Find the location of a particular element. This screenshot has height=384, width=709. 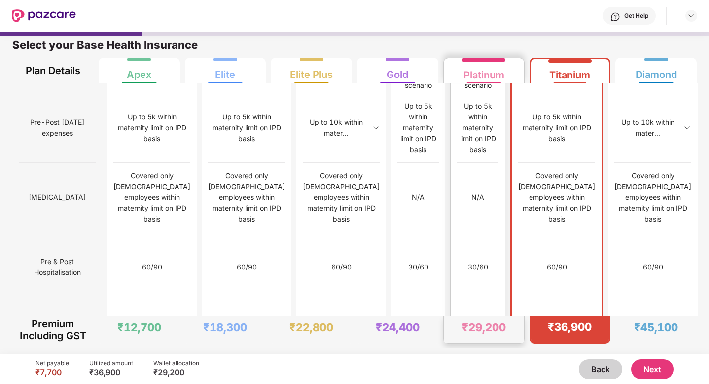

div: ₹22,800 is located at coordinates (311, 327).